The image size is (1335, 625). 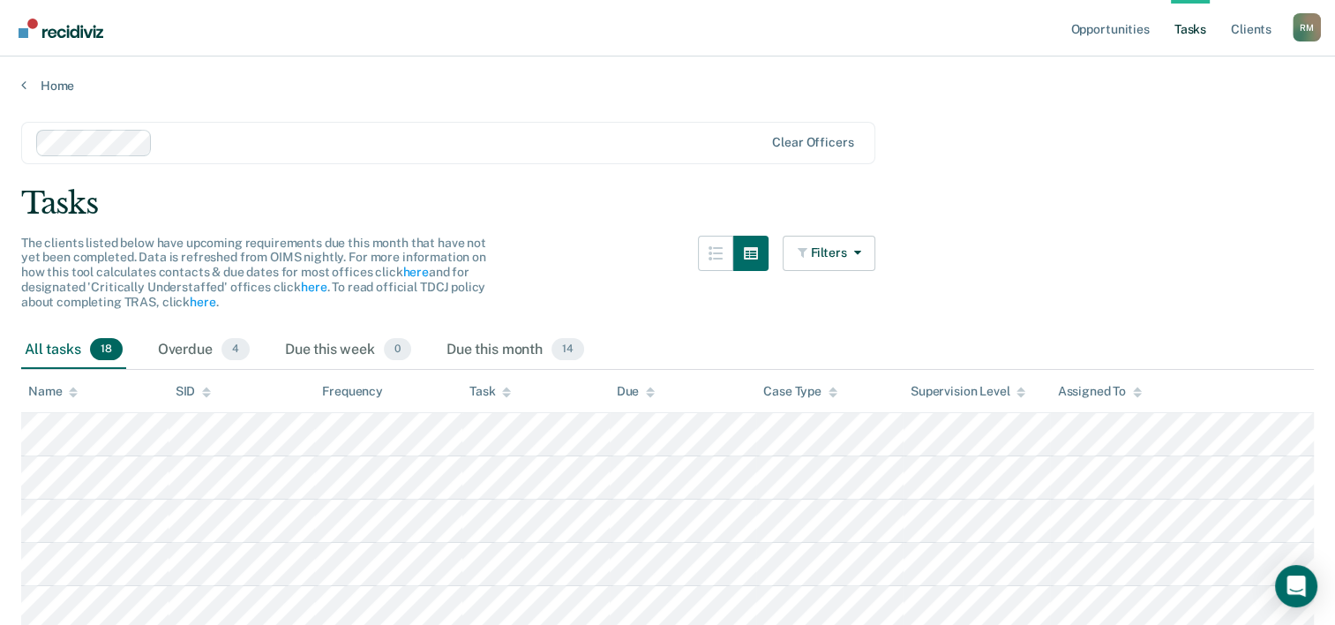 I want to click on span: 0, so click(x=397, y=350).